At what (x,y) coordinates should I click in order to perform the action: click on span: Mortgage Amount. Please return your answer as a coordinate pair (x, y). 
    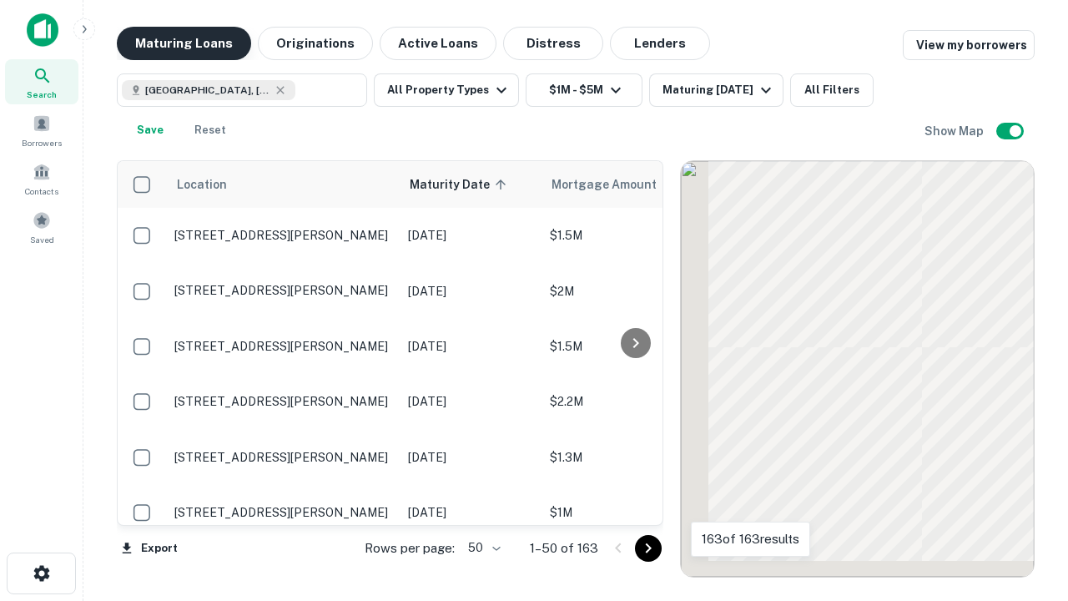
    Looking at the image, I should click on (615, 184).